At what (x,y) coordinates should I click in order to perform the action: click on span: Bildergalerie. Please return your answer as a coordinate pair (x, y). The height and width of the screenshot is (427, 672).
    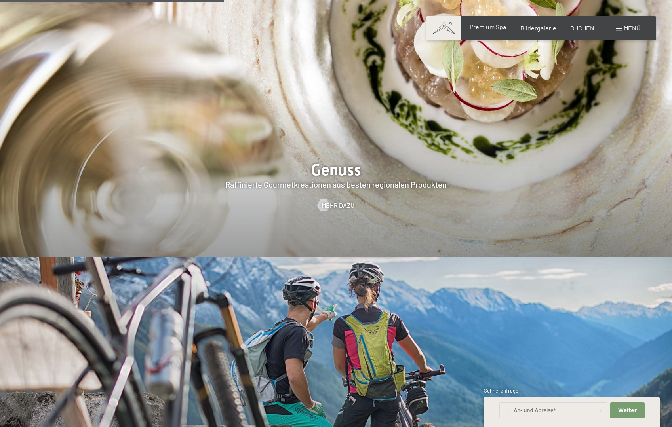
    Looking at the image, I should click on (538, 28).